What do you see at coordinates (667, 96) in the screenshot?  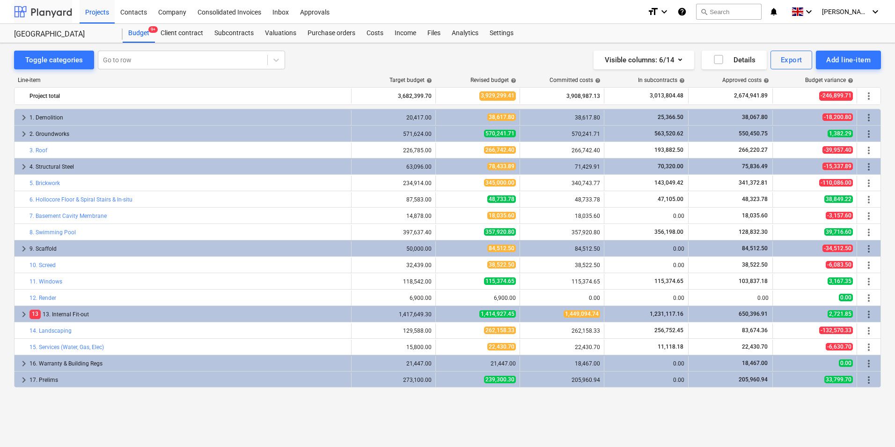 I see `span: 3,013,804.48` at bounding box center [667, 96].